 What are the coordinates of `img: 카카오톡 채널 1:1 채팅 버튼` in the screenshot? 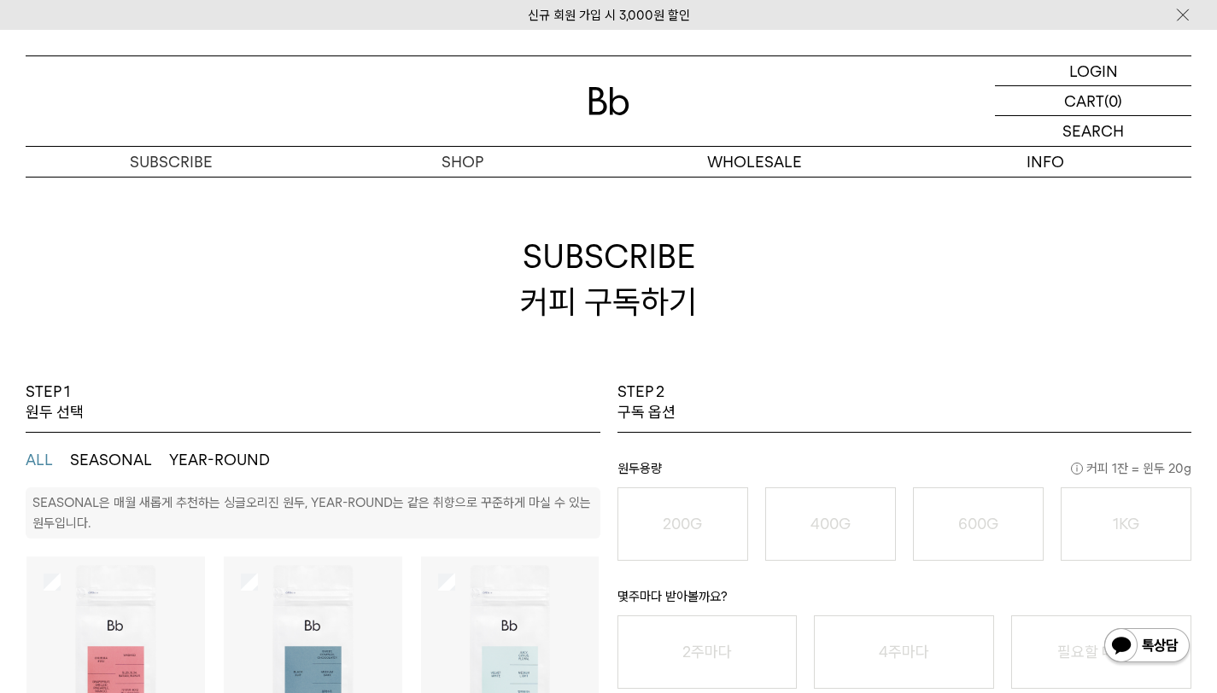 It's located at (1147, 647).